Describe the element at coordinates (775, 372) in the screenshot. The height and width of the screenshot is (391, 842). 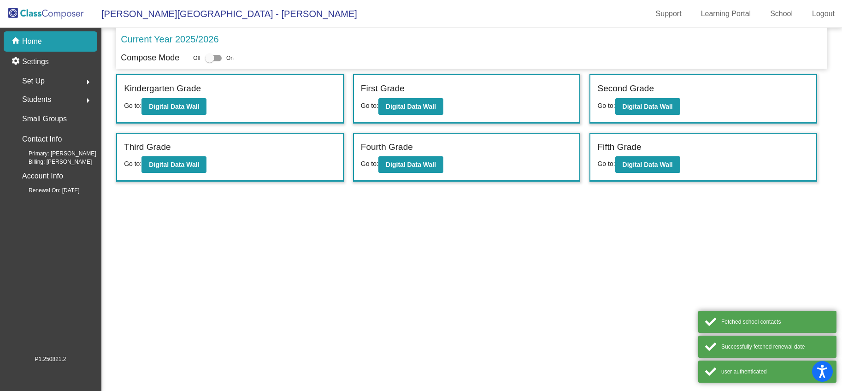
I see `div: user authenticated` at that location.